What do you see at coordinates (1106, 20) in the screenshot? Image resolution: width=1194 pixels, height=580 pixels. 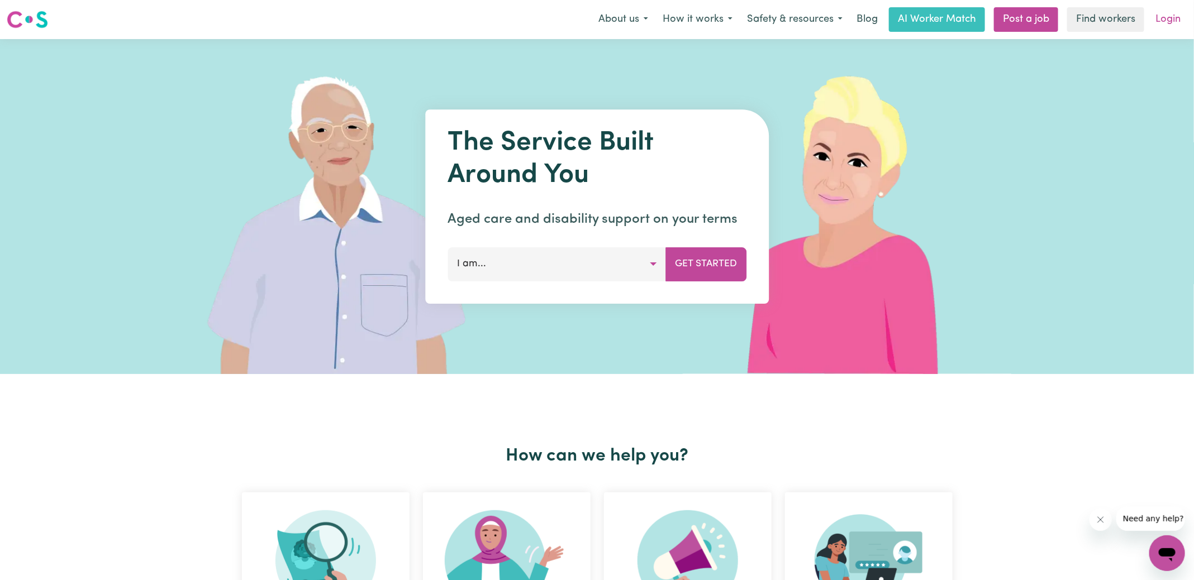 I see `a: Find workers` at bounding box center [1106, 20].